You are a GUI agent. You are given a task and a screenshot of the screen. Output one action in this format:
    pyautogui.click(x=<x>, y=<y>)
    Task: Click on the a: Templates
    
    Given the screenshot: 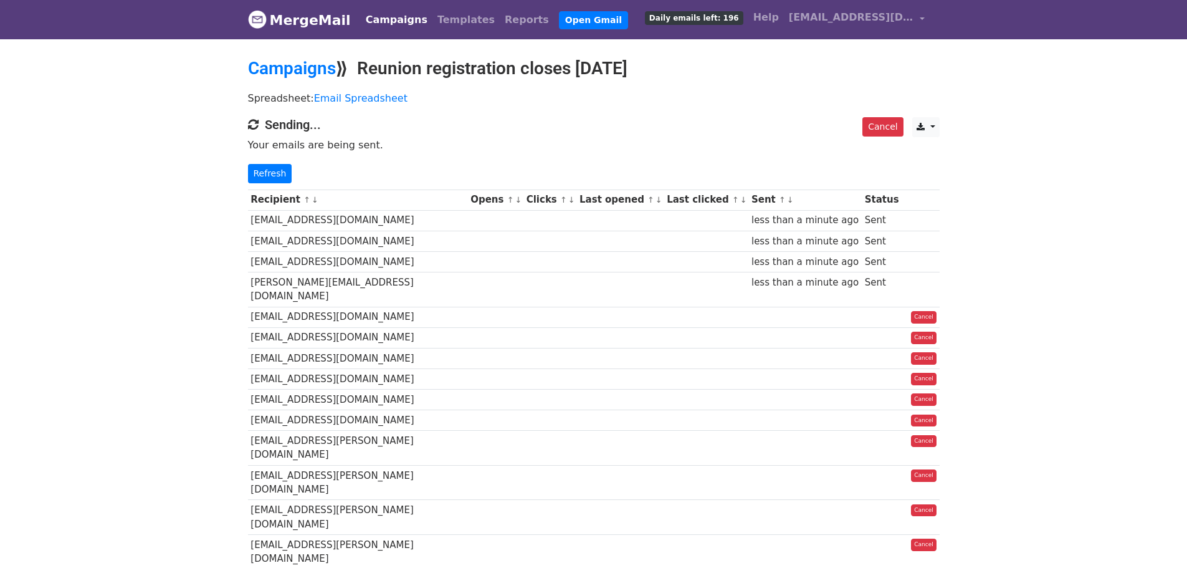 What is the action you would take?
    pyautogui.click(x=466, y=20)
    